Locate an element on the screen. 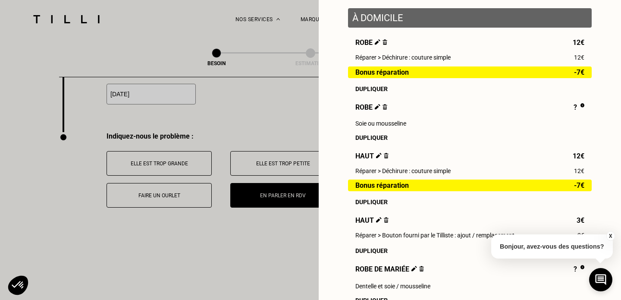  span: Robe de mariée is located at coordinates (389, 269).